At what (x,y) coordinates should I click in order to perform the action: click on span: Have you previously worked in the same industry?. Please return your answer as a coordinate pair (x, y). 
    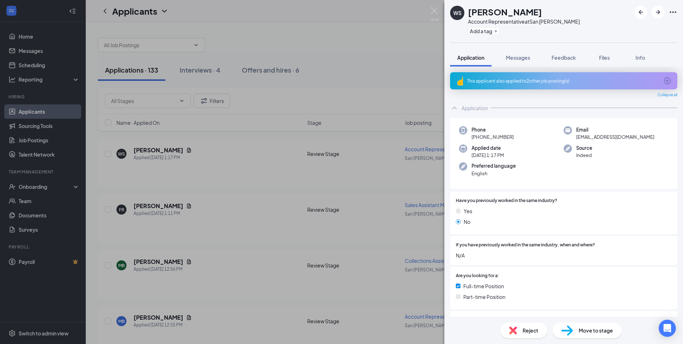
    Looking at the image, I should click on (507, 200).